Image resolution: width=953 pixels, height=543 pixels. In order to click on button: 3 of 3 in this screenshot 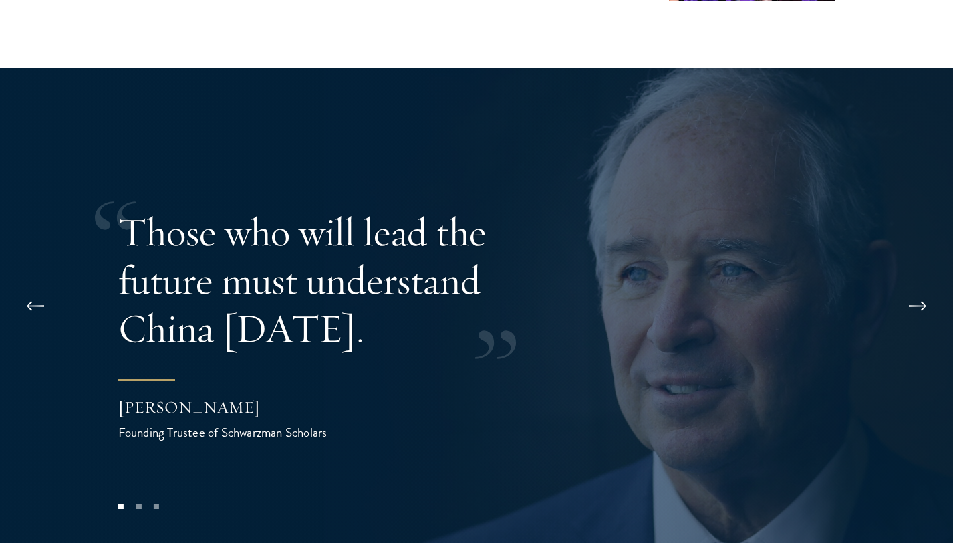, I will do `click(156, 505)`.